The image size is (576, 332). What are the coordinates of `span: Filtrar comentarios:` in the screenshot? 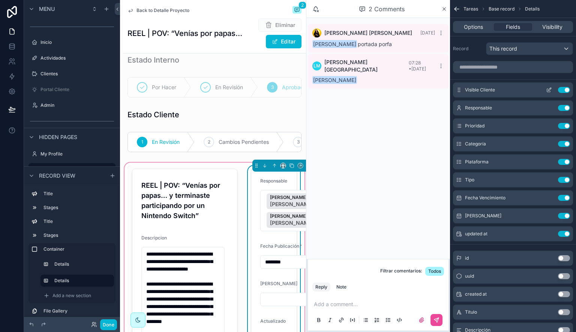 It's located at (401, 272).